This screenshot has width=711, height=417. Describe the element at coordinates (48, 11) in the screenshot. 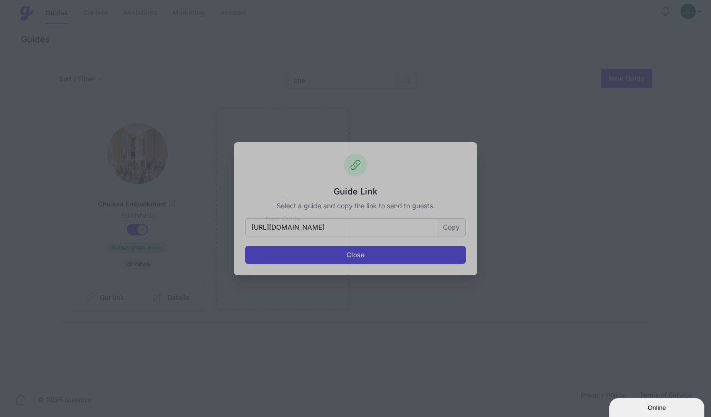

I see `div: Online` at that location.